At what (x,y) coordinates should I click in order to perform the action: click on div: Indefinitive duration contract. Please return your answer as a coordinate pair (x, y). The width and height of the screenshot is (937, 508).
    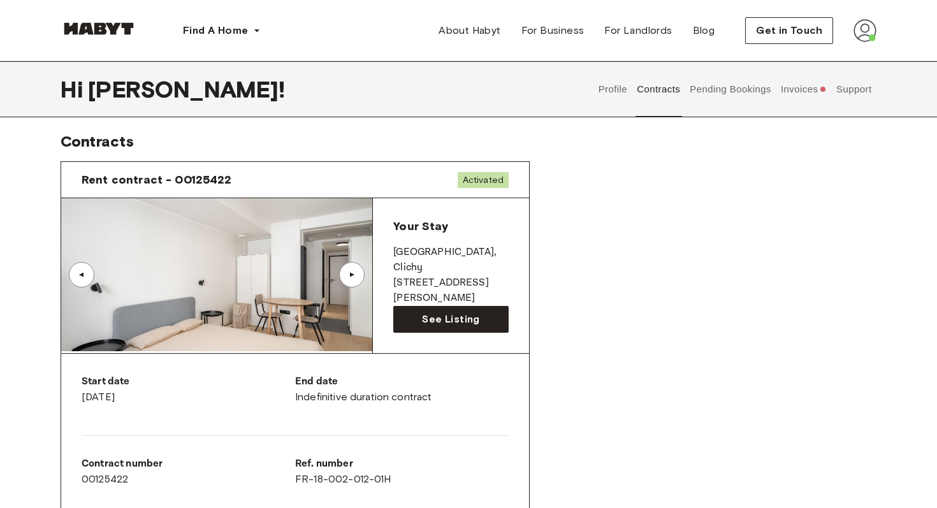
    Looking at the image, I should click on (402, 390).